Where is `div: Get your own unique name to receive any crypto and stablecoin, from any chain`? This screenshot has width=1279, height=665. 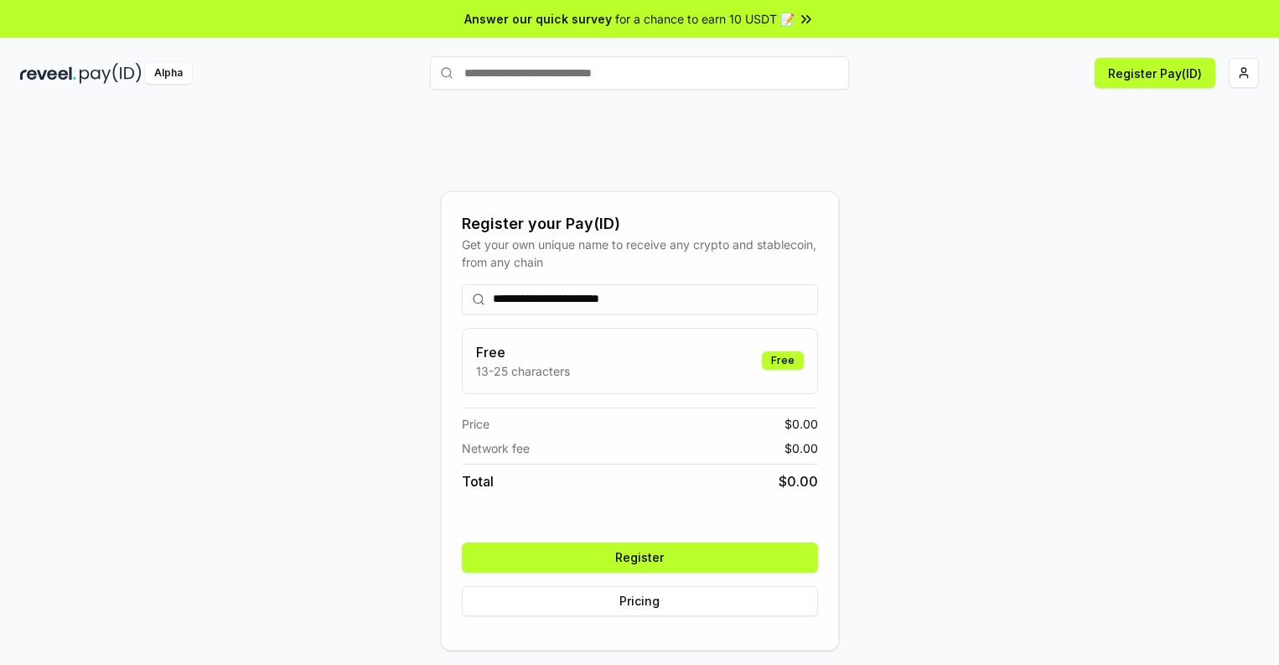 div: Get your own unique name to receive any crypto and stablecoin, from any chain is located at coordinates (640, 253).